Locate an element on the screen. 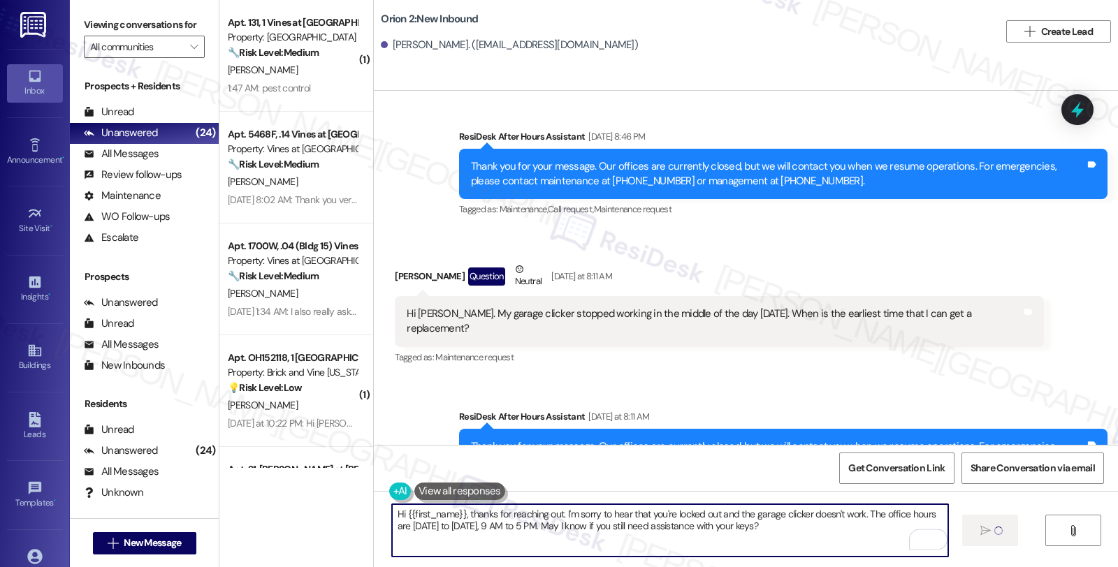 The height and width of the screenshot is (567, 1118). div: New Inbounds is located at coordinates (124, 365).